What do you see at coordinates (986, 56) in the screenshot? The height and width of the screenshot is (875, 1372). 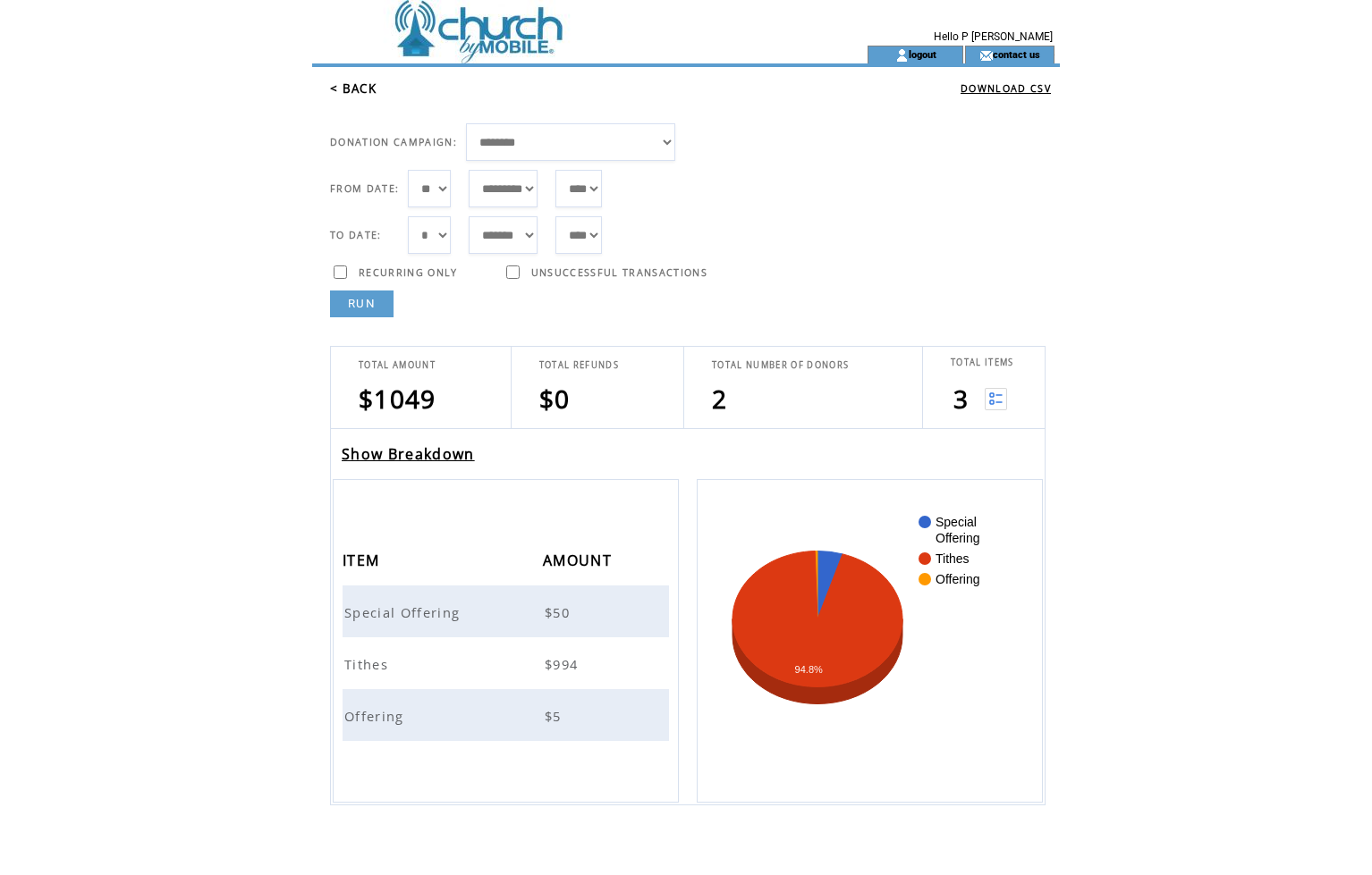 I see `img: contact_us_icon.gif` at bounding box center [986, 56].